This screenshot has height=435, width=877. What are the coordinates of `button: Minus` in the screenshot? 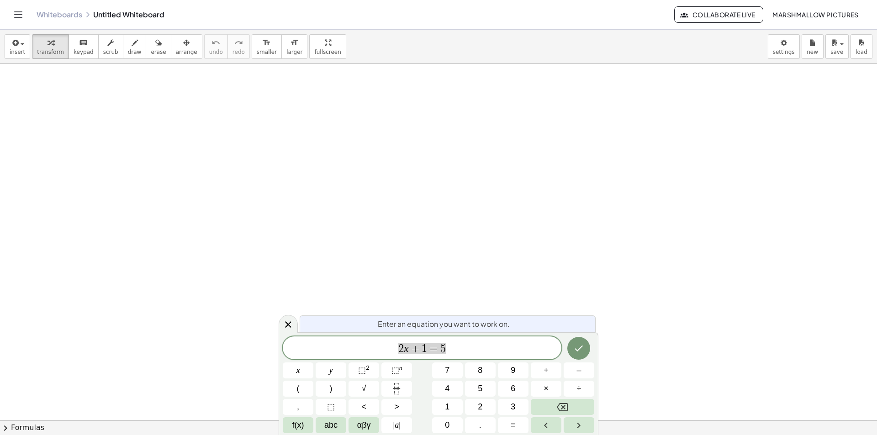 It's located at (579, 371).